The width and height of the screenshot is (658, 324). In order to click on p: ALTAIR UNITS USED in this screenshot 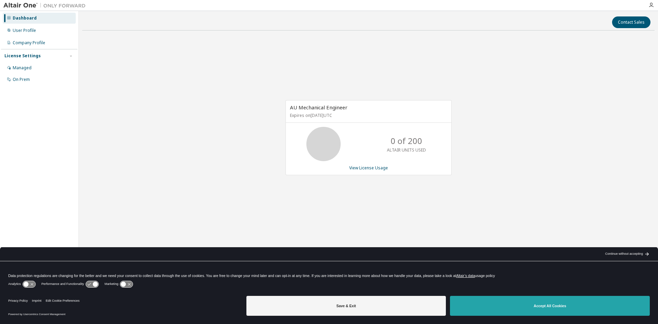, I will do `click(406, 150)`.